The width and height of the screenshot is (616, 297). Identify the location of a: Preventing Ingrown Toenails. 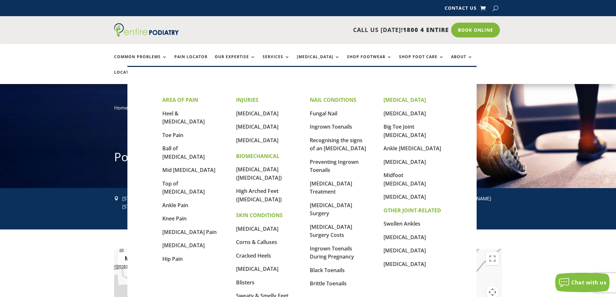
(334, 166).